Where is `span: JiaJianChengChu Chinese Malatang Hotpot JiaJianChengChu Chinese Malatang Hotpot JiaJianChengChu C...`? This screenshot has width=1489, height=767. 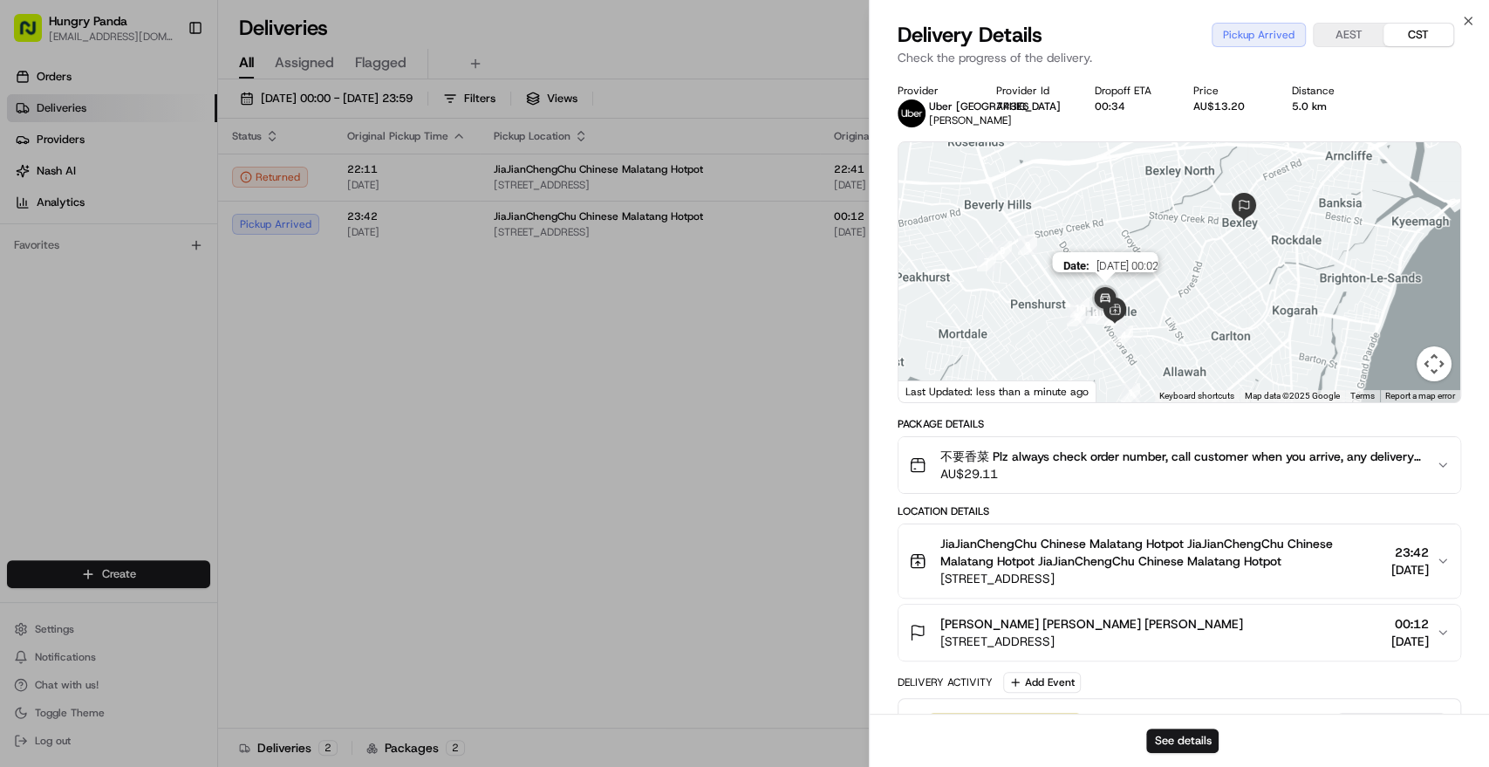
span: JiaJianChengChu Chinese Malatang Hotpot JiaJianChengChu Chinese Malatang Hotpot JiaJianChengChu C... is located at coordinates (1162, 552).